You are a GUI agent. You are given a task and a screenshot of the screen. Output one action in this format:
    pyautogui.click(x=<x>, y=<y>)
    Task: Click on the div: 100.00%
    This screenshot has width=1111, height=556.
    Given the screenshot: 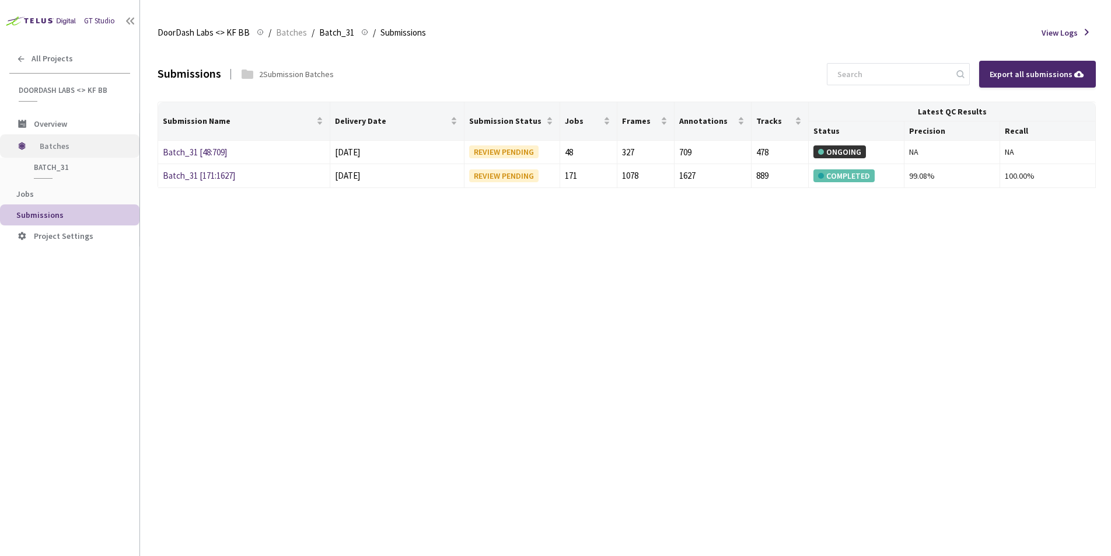 What is the action you would take?
    pyautogui.click(x=1047, y=176)
    